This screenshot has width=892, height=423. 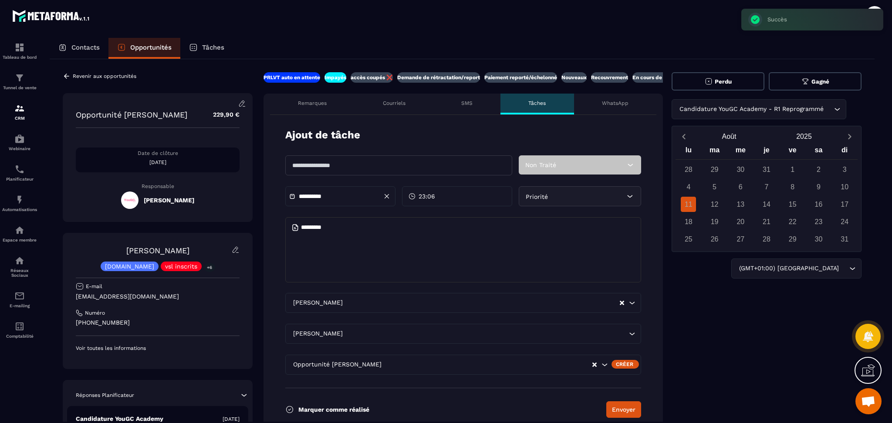 What do you see at coordinates (119, 419) in the screenshot?
I see `p: Candidature YouGC Academy` at bounding box center [119, 419].